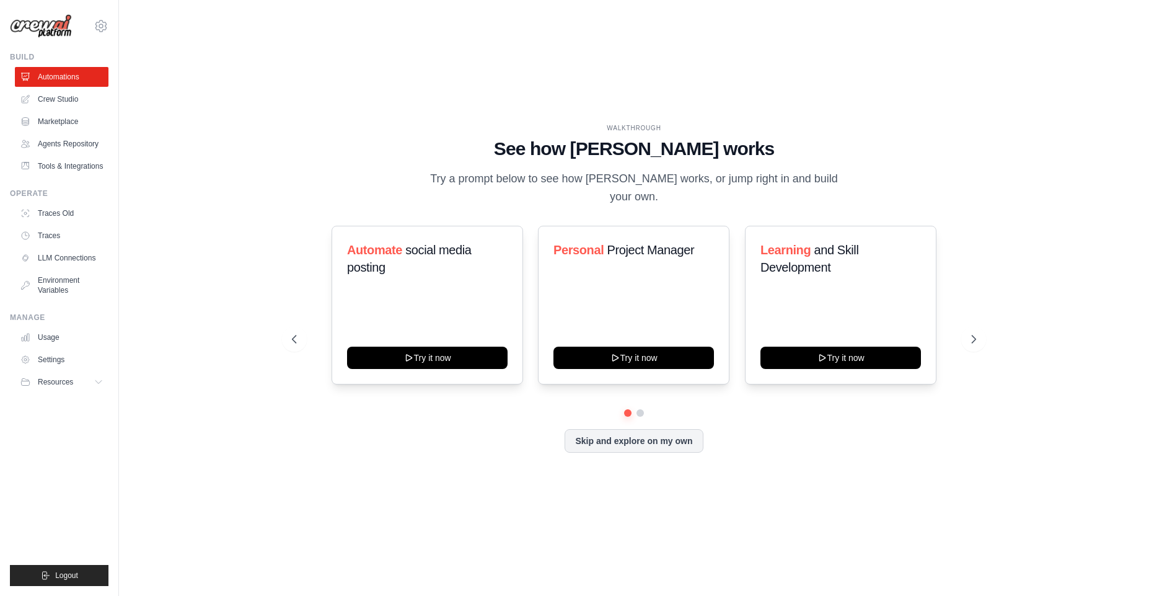 This screenshot has width=1149, height=596. Describe the element at coordinates (633, 441) in the screenshot. I see `button: Skip and explore on my own` at that location.